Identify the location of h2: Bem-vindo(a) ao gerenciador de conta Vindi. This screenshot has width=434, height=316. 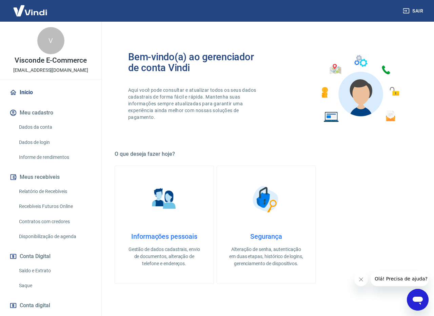
(197, 62).